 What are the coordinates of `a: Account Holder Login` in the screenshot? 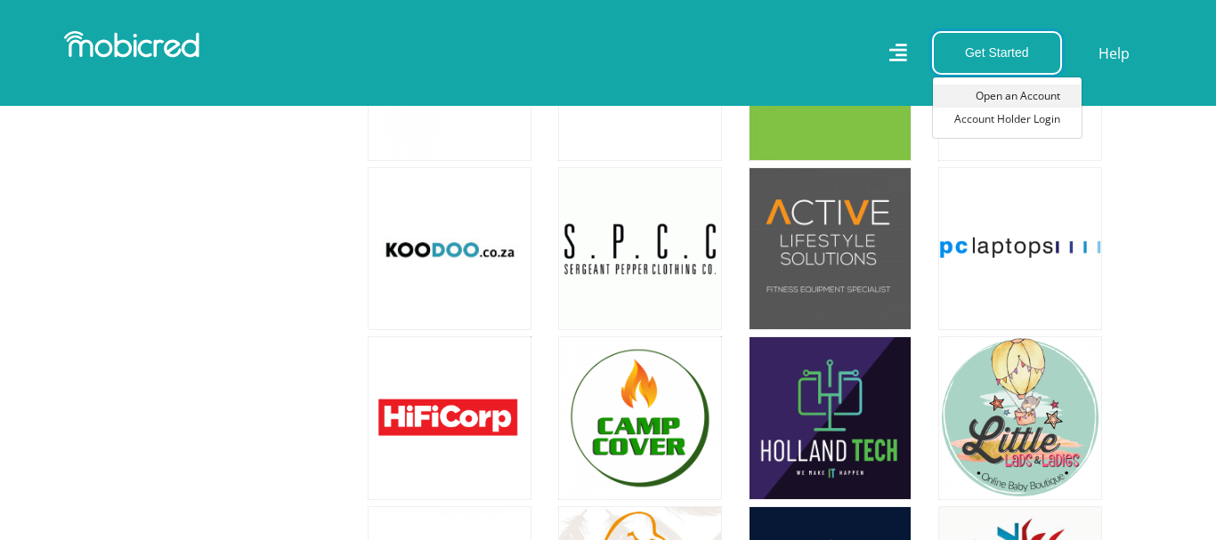 It's located at (1007, 119).